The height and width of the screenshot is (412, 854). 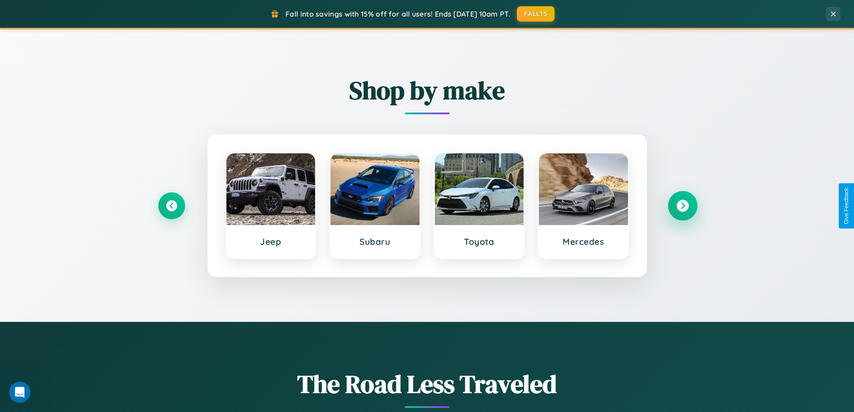 I want to click on h3: Subaru, so click(x=375, y=242).